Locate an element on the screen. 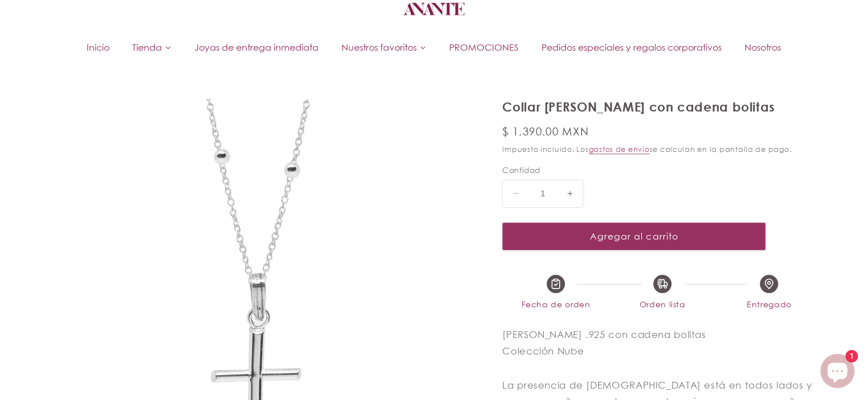 This screenshot has width=867, height=400. span: Fecha de orden is located at coordinates (555, 305).